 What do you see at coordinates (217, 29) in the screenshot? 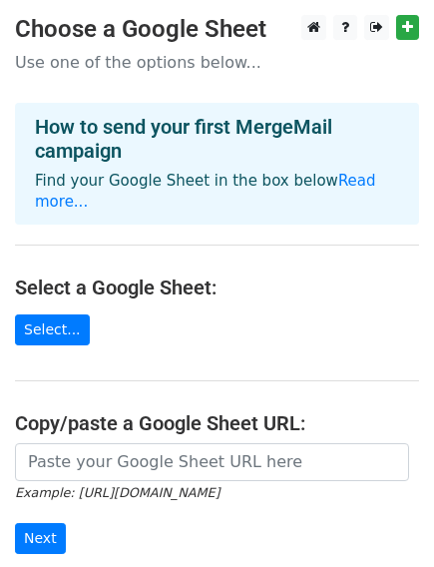
I see `h3: Choose a Google Sheet` at bounding box center [217, 29].